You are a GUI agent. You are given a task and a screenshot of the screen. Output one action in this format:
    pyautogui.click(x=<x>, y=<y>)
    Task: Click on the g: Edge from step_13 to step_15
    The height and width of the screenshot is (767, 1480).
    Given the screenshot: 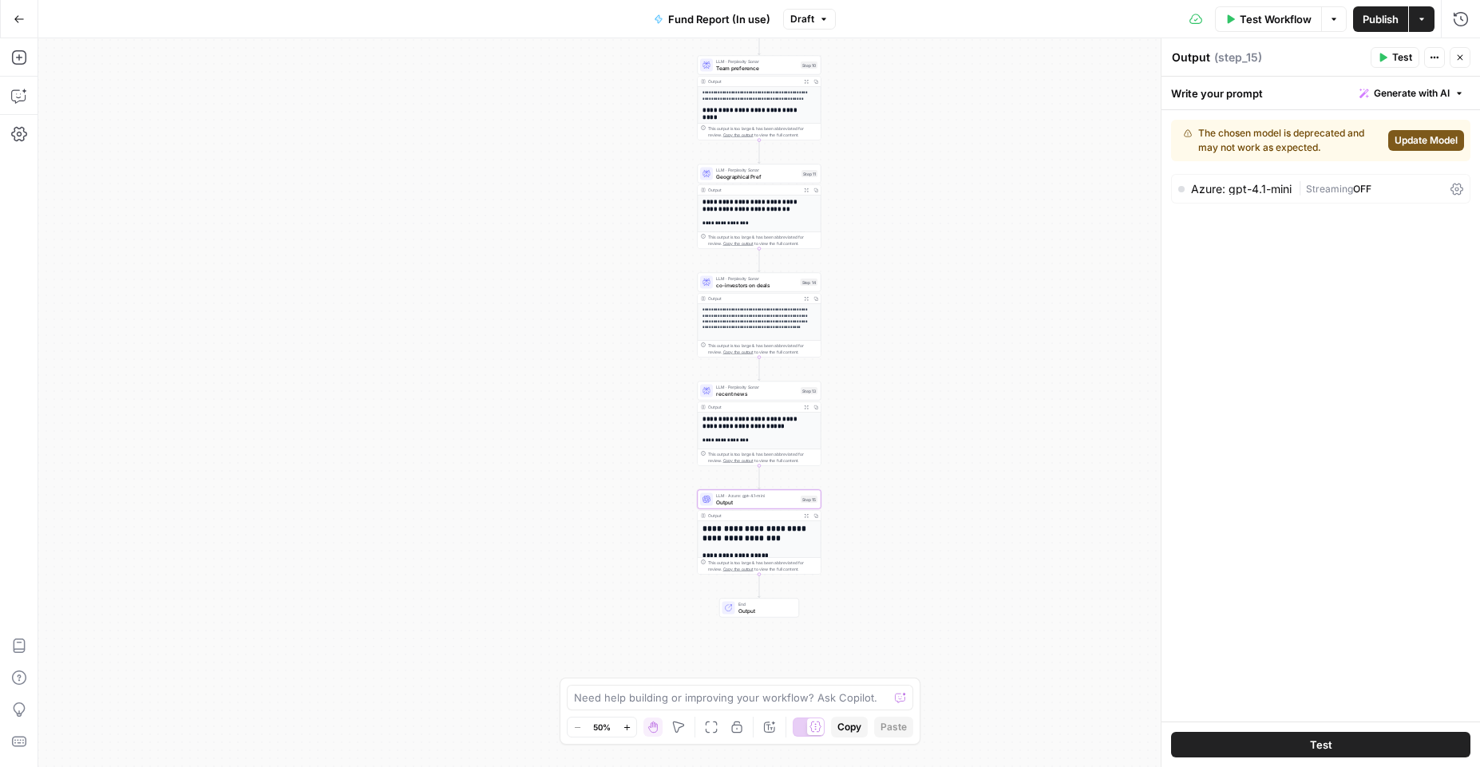 What is the action you would take?
    pyautogui.click(x=759, y=477)
    